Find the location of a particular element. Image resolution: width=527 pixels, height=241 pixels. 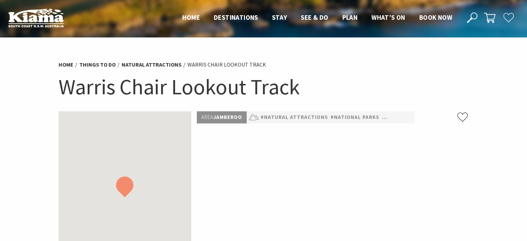

span: Area is located at coordinates (207, 117).